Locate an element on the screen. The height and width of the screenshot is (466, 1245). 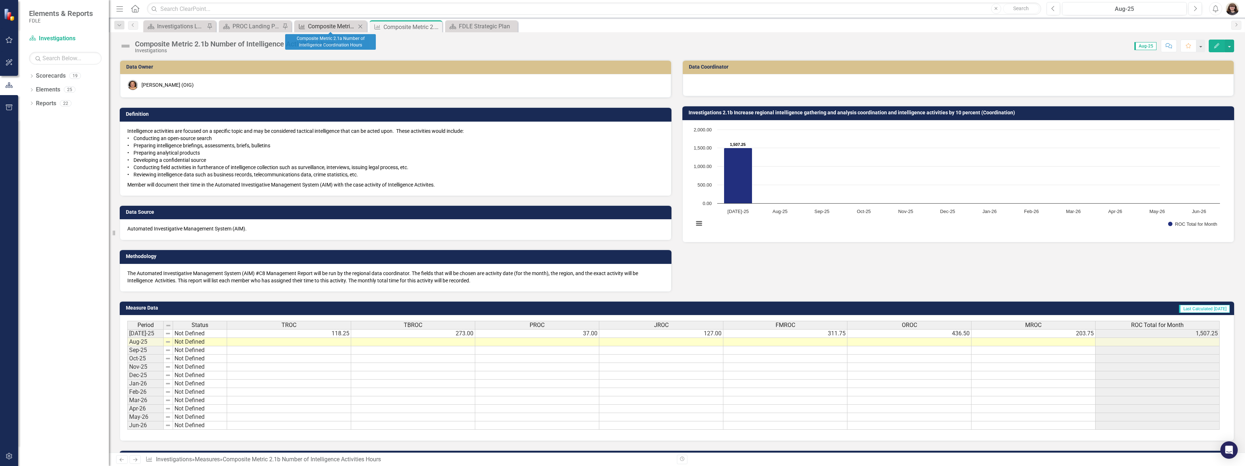
td: Dec-25 is located at coordinates (146, 375).